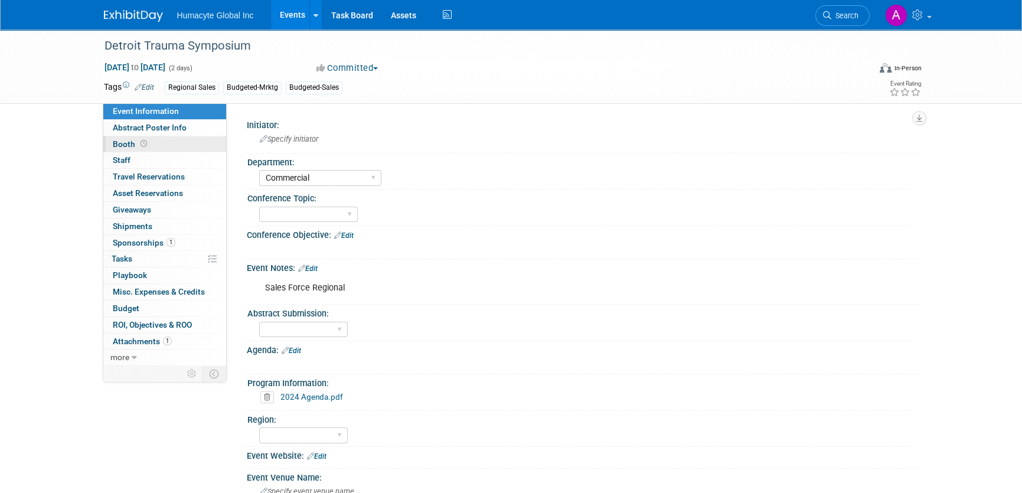  I want to click on span: Shipments, so click(132, 226).